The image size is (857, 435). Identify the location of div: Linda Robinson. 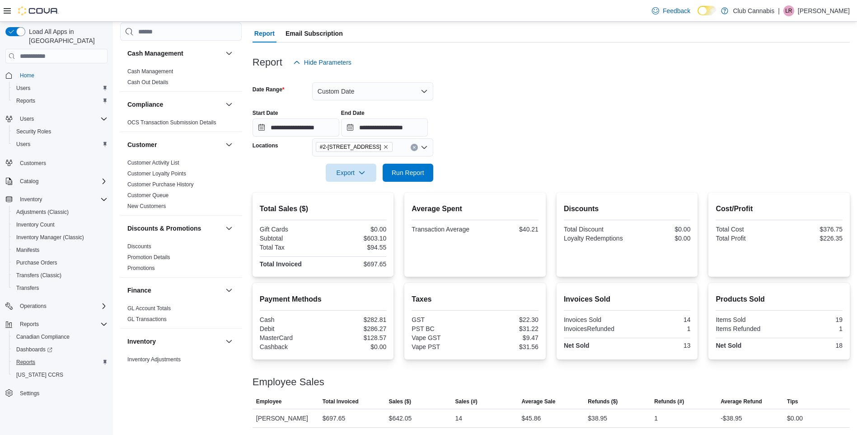
(789, 11).